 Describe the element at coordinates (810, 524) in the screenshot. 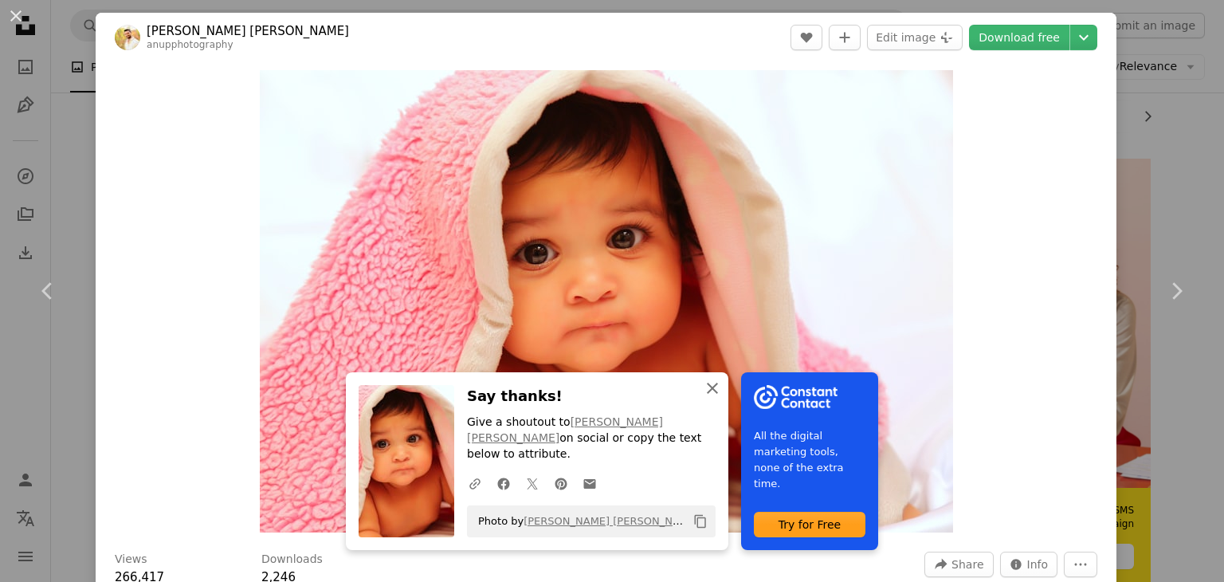

I see `div: Try for Free` at that location.